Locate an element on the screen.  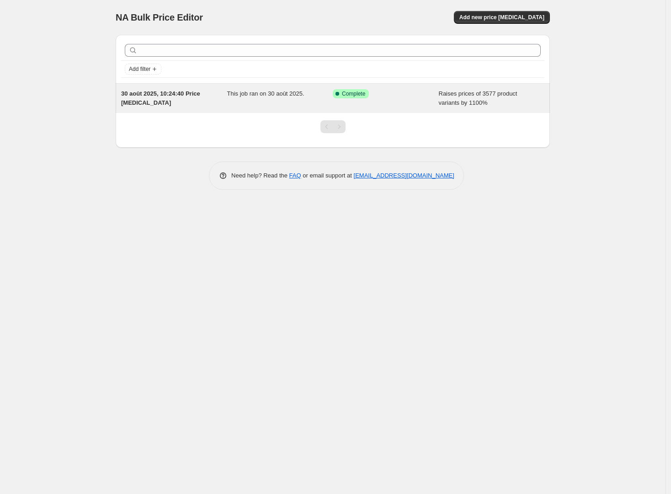
span: NA Bulk Price Editor is located at coordinates (159, 17).